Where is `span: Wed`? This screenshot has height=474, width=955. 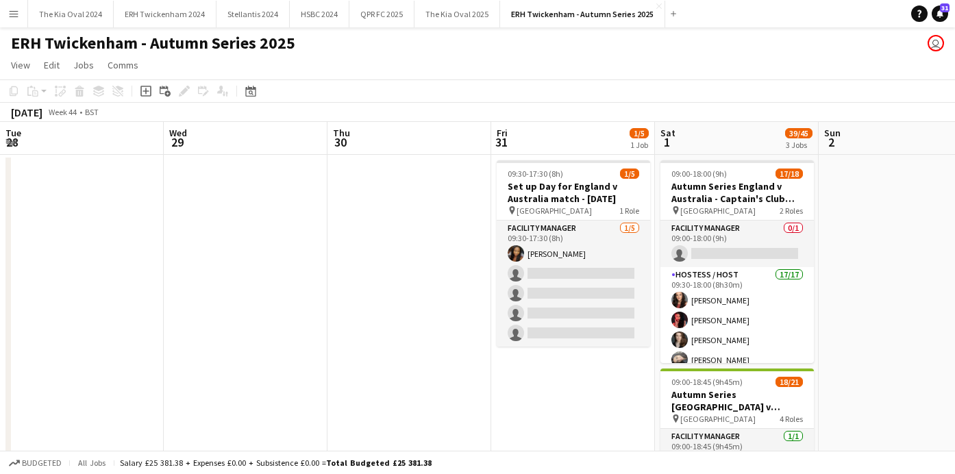
span: Wed is located at coordinates (178, 133).